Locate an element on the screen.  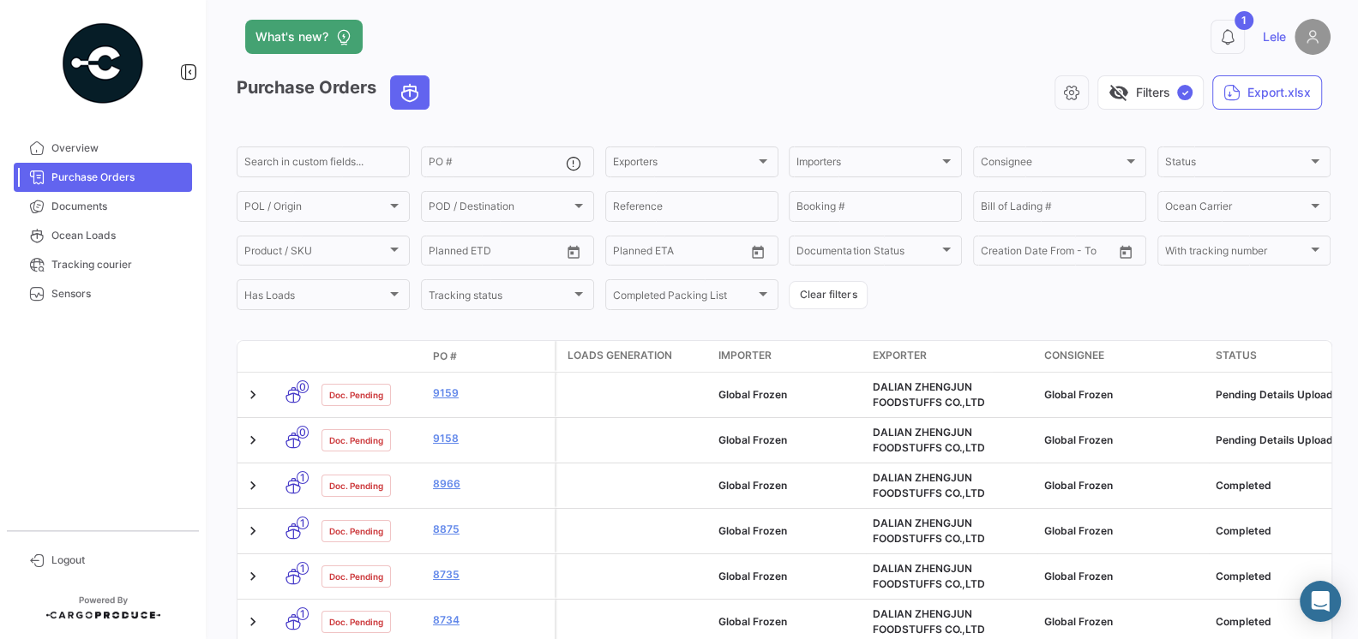
span: Ocean Carrier is located at coordinates (1236, 209).